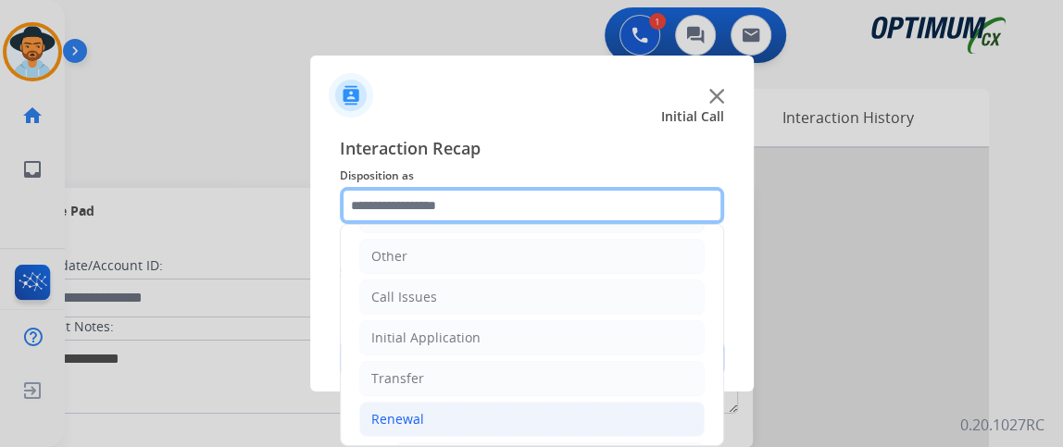 The width and height of the screenshot is (1063, 447). Describe the element at coordinates (692, 117) in the screenshot. I see `span: Initial Call` at that location.